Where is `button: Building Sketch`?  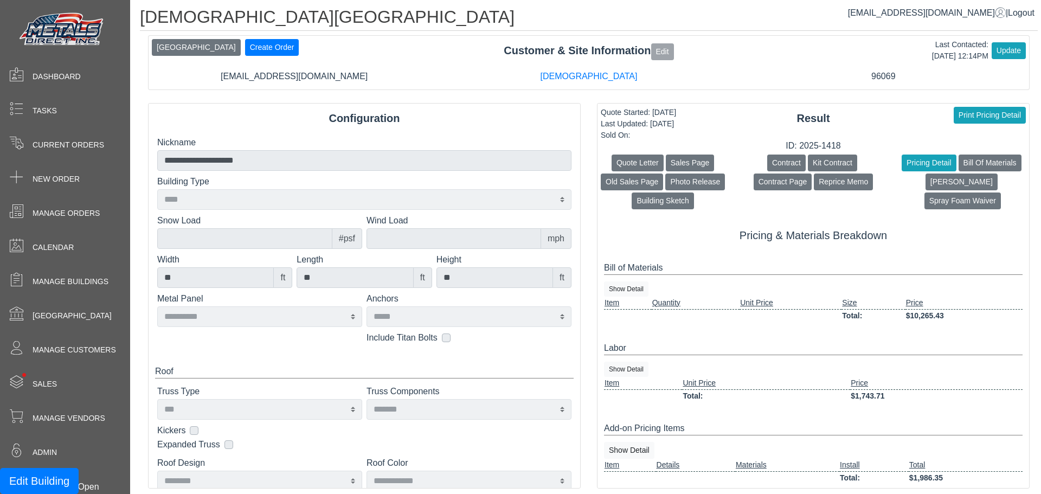 button: Building Sketch is located at coordinates (663, 201).